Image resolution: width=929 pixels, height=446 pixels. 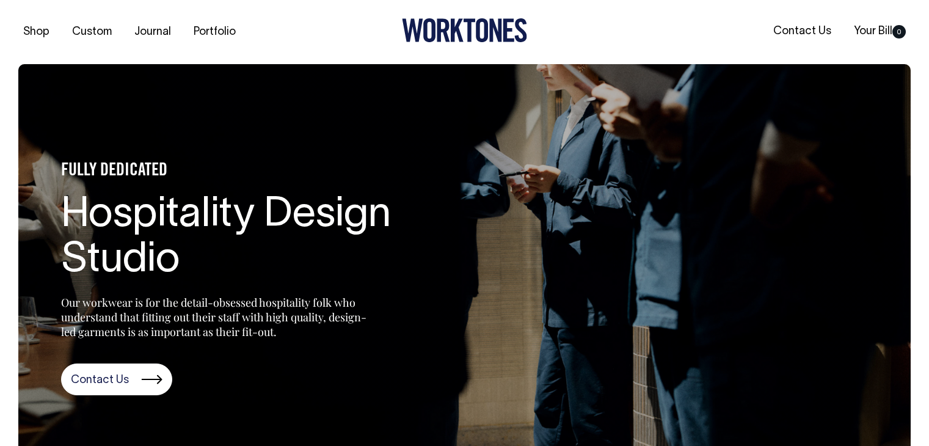 I want to click on h4: FULLY DEDICATED, so click(x=244, y=171).